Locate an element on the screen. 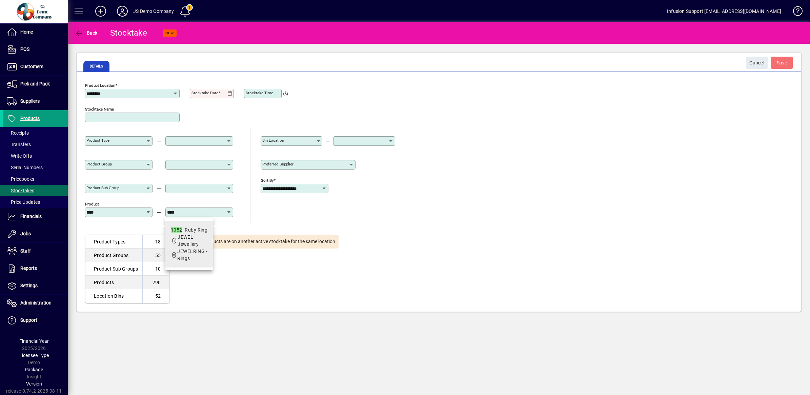  a: Suppliers is located at coordinates (36, 101).